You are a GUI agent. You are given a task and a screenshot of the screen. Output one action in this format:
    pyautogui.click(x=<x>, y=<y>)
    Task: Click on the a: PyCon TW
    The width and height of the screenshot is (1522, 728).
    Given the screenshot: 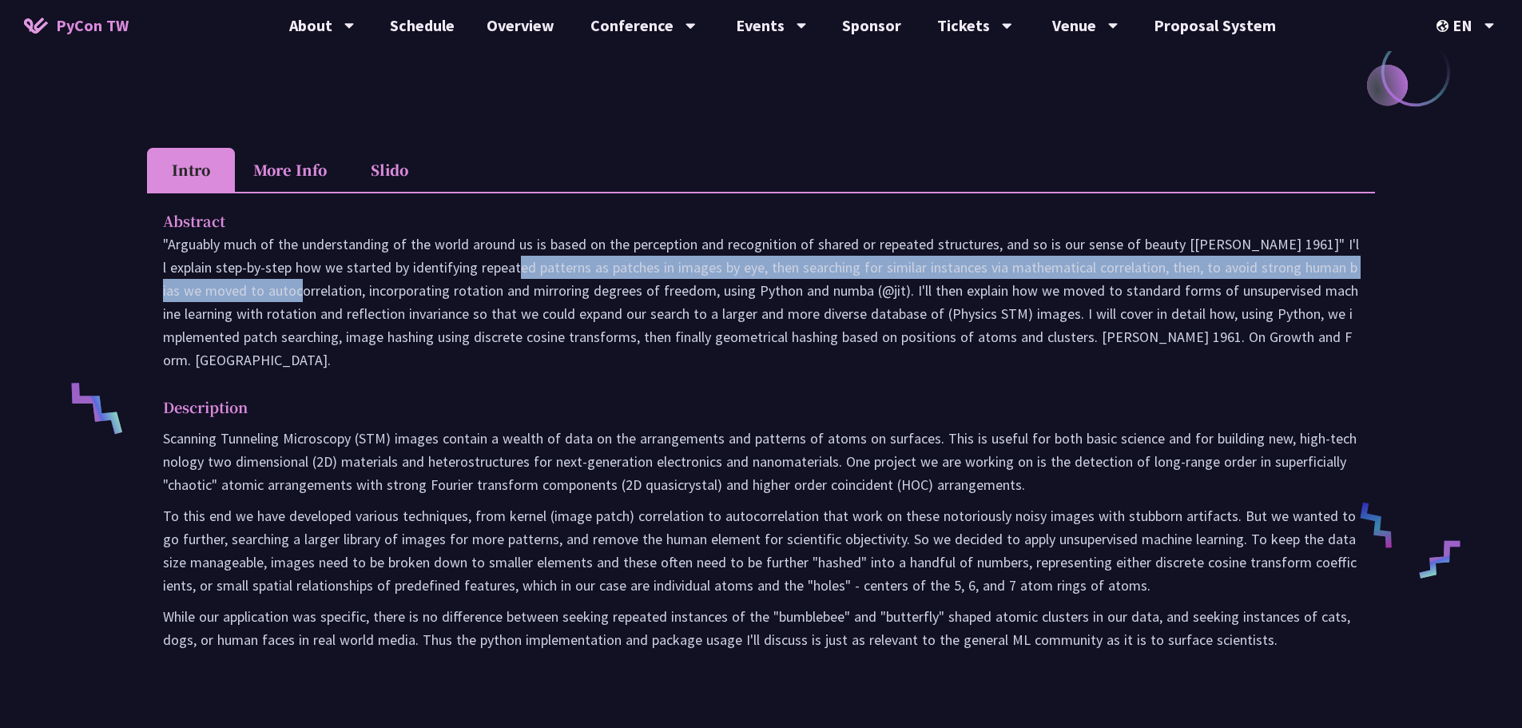 What is the action you would take?
    pyautogui.click(x=76, y=26)
    